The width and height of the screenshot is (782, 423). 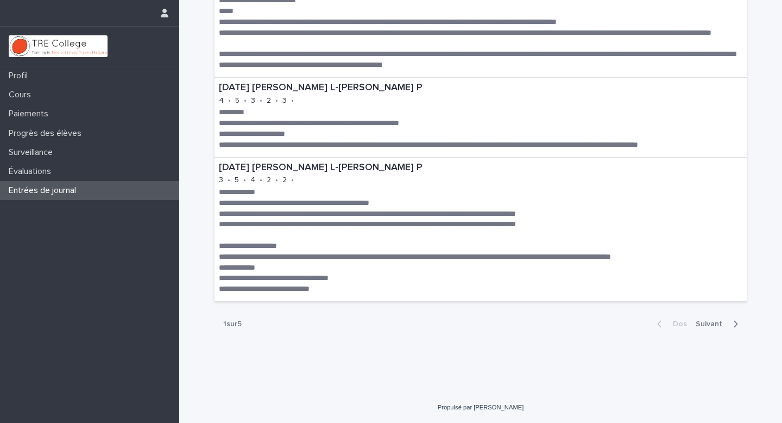 What do you see at coordinates (28, 114) in the screenshot?
I see `font: Paiements` at bounding box center [28, 114].